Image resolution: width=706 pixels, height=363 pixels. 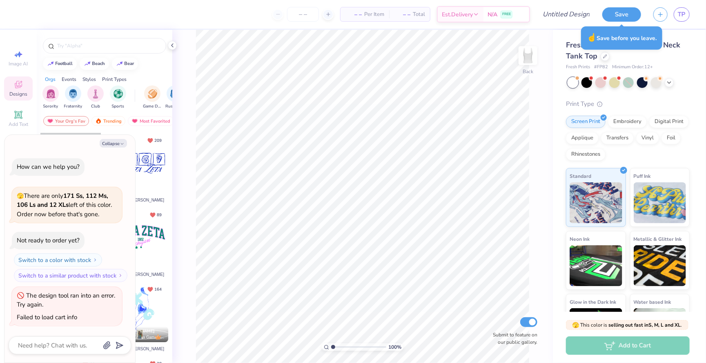 What do you see at coordinates (73, 94) in the screenshot?
I see `img: Fraternity Image` at bounding box center [73, 94].